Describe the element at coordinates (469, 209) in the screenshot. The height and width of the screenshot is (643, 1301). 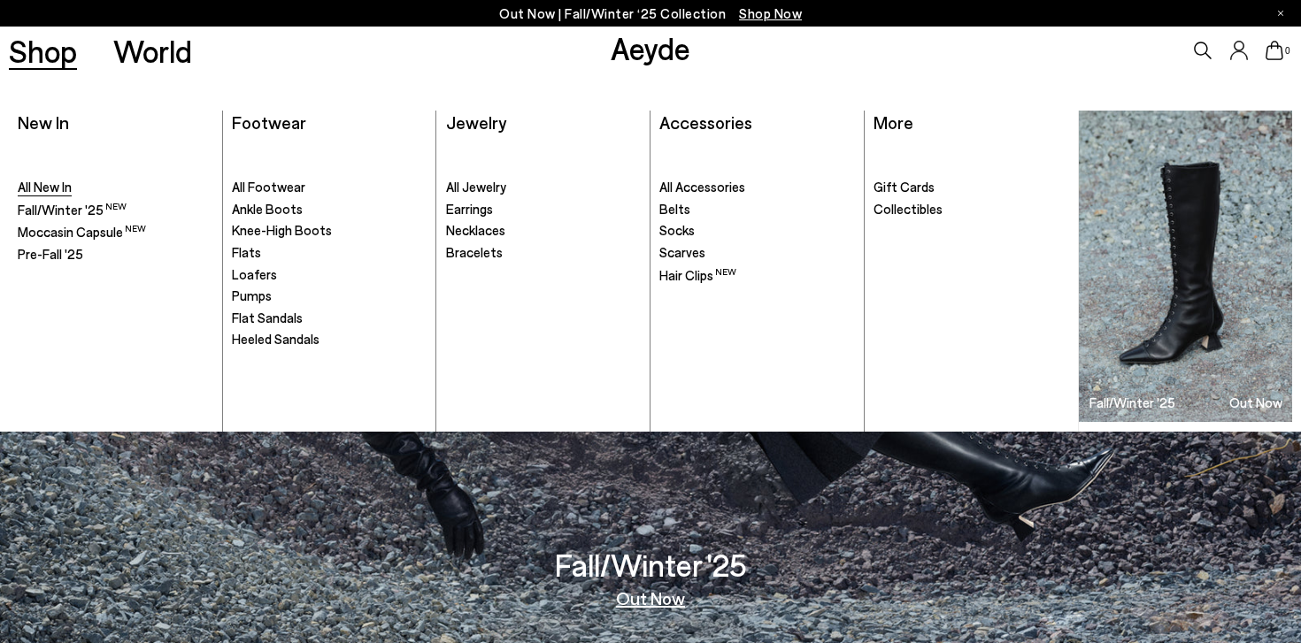
I see `span: Earrings` at that location.